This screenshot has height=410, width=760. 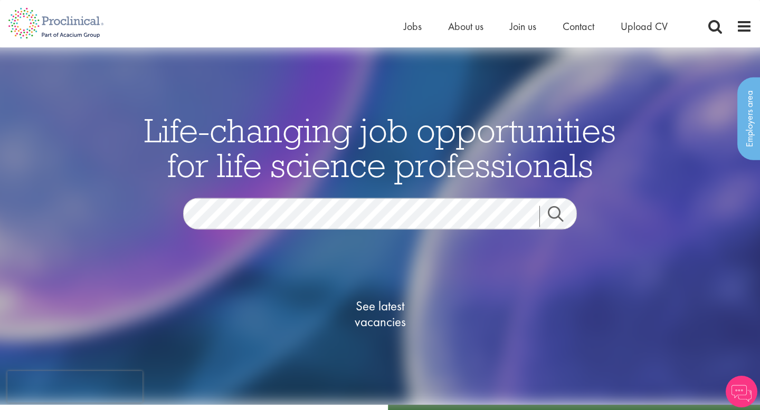 What do you see at coordinates (465, 26) in the screenshot?
I see `span: About us` at bounding box center [465, 26].